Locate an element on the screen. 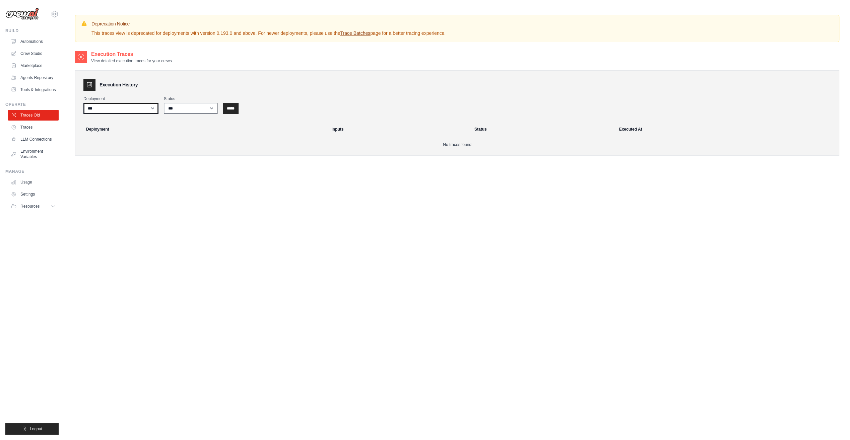 This screenshot has width=850, height=440. label: Deployment is located at coordinates (121, 99).